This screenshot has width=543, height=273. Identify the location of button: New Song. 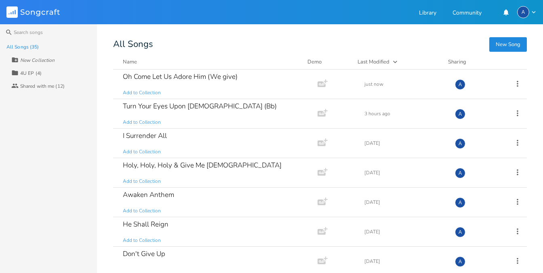
(508, 44).